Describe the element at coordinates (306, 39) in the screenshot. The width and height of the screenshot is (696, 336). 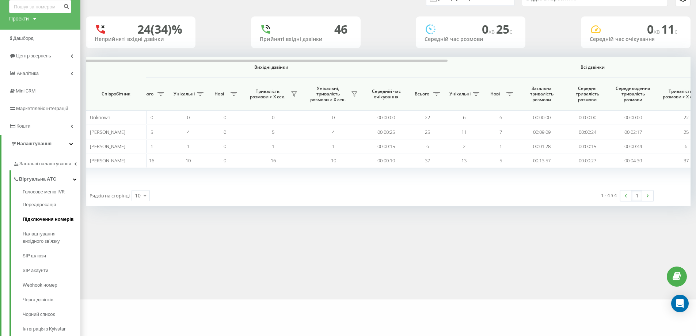
I see `div: Прийняті вхідні дзвінки` at that location.